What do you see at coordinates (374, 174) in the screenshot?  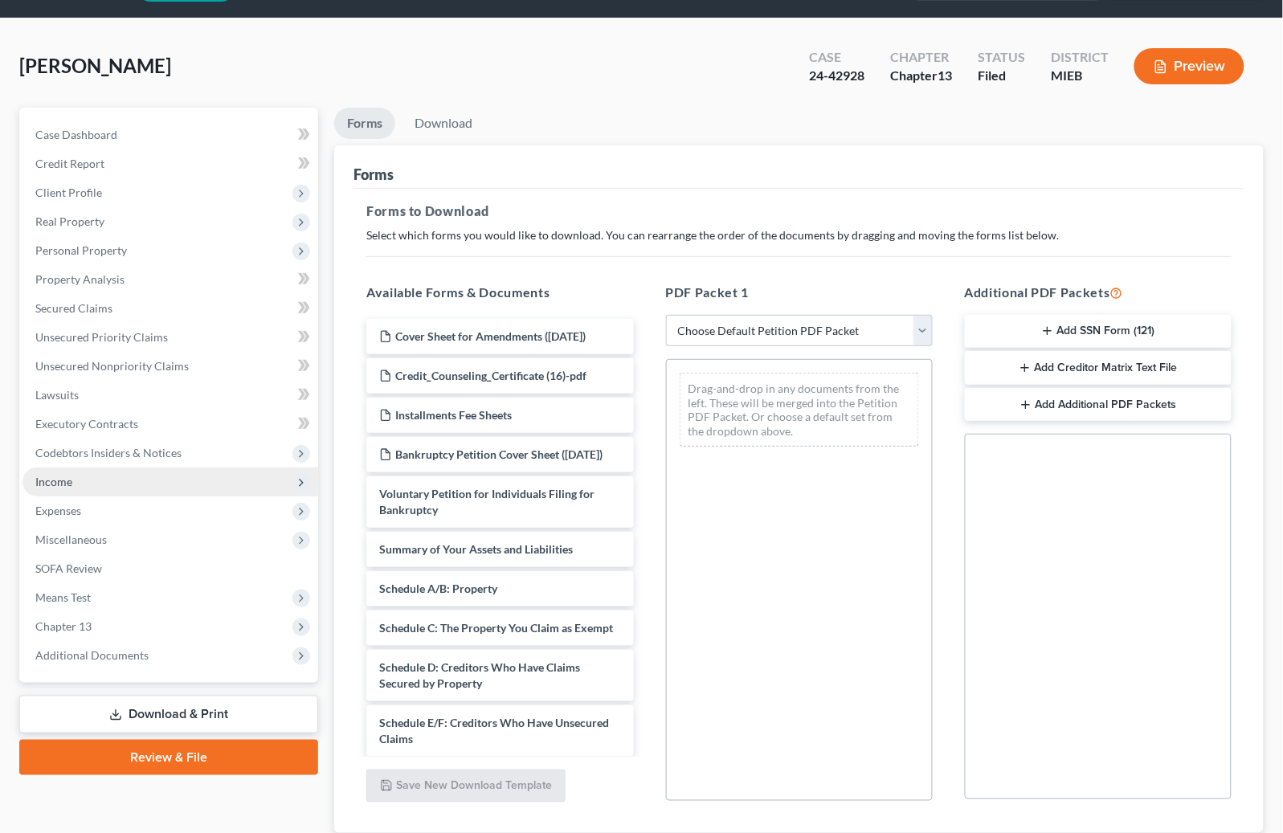 I see `div: Forms` at bounding box center [374, 174].